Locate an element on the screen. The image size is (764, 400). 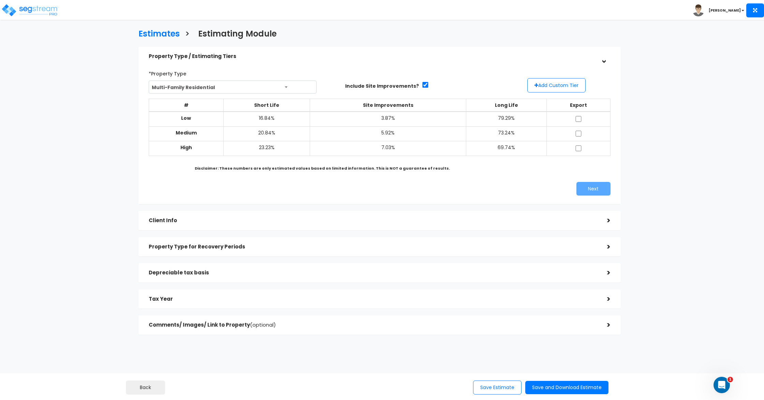
td: 20.84% is located at coordinates (267, 133).